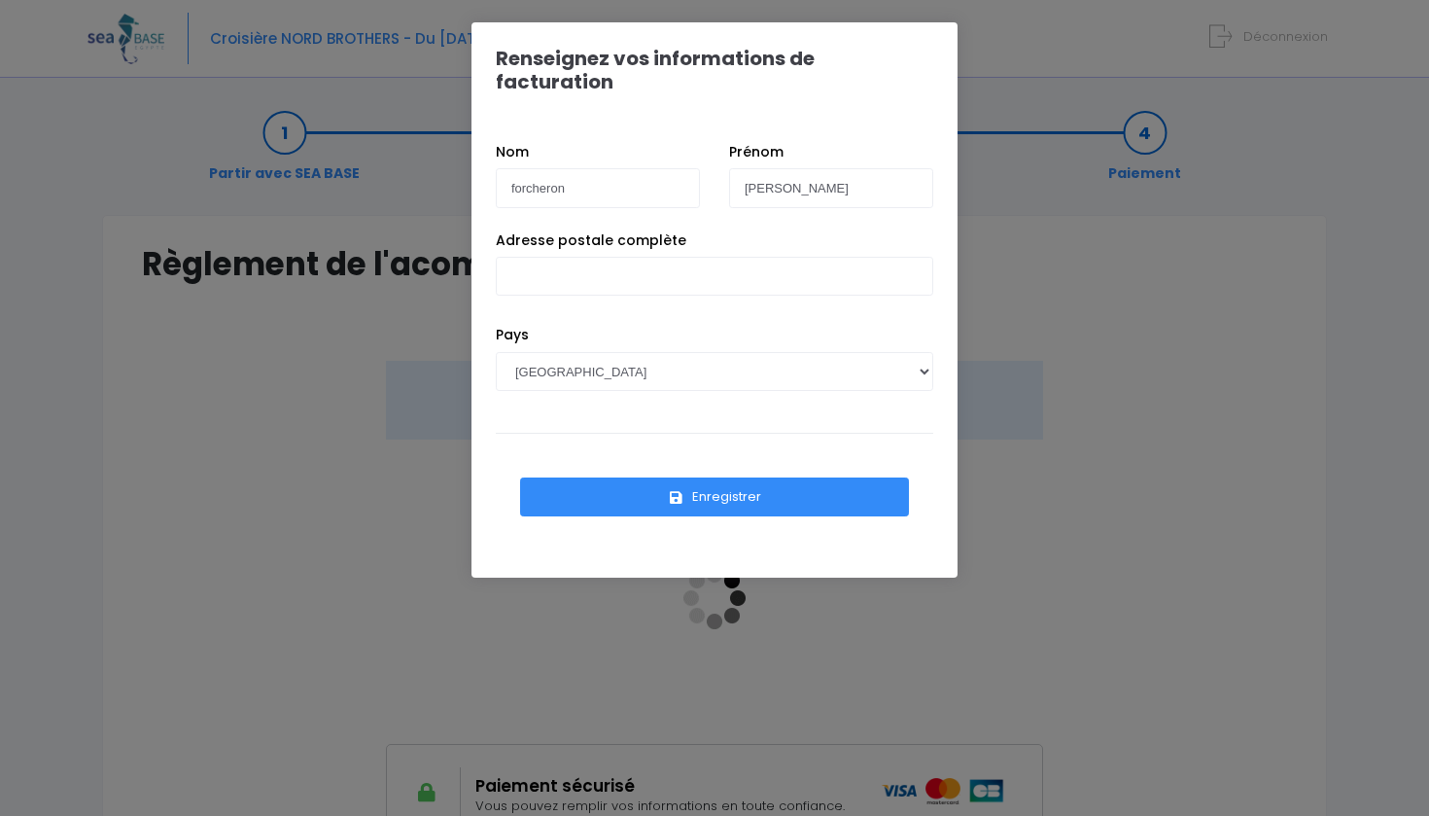 This screenshot has height=816, width=1429. Describe the element at coordinates (591, 240) in the screenshot. I see `label: Adresse postale complète` at that location.